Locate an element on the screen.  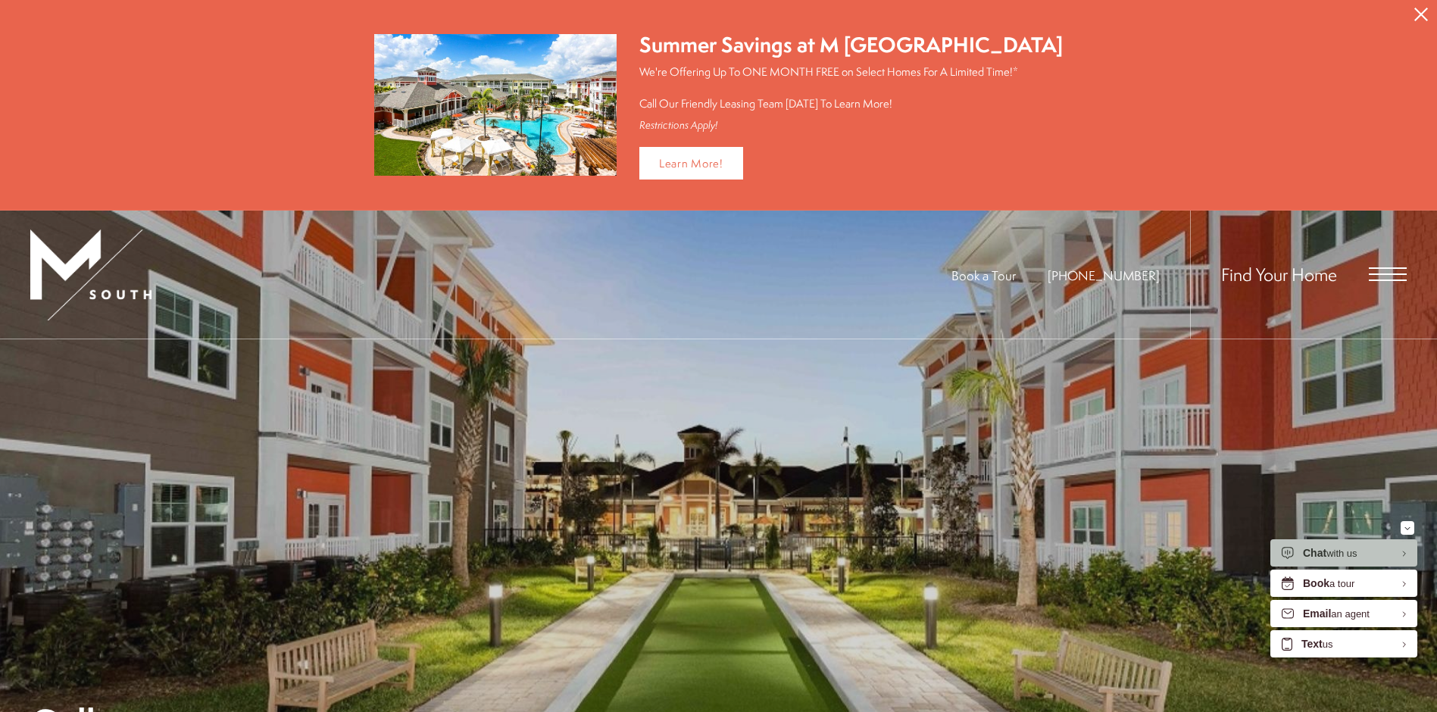
div: Restrictions Apply! is located at coordinates (850, 125).